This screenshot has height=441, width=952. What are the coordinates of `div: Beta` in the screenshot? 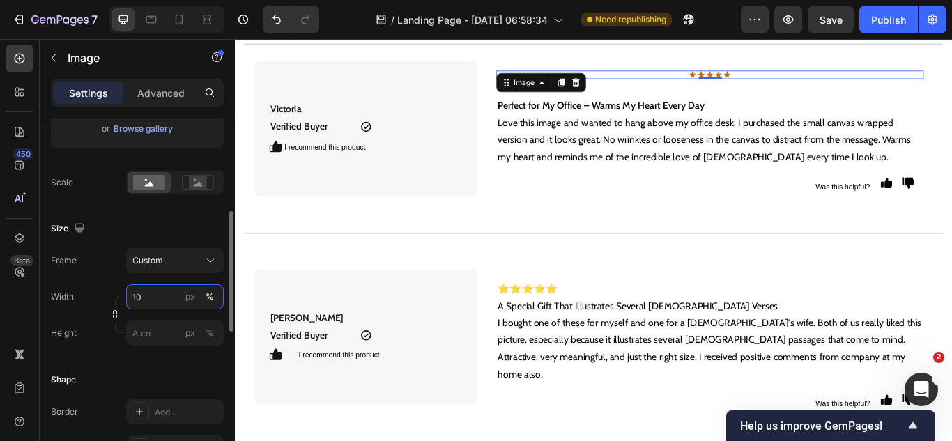 It's located at (22, 261).